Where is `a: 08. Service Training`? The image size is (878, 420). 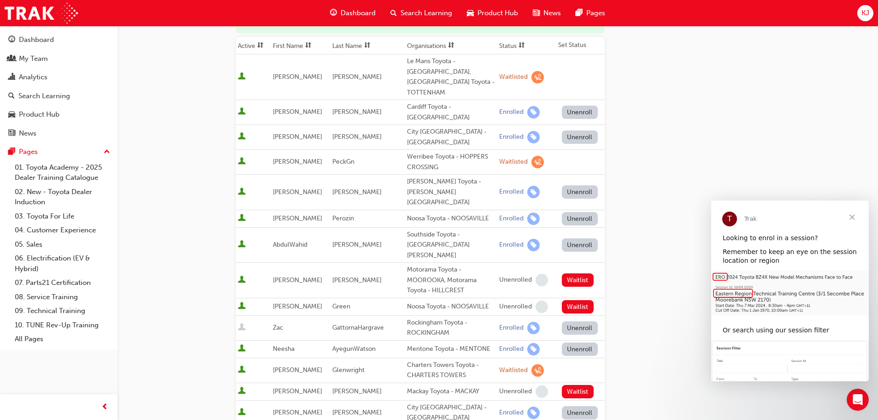 a: 08. Service Training is located at coordinates (62, 297).